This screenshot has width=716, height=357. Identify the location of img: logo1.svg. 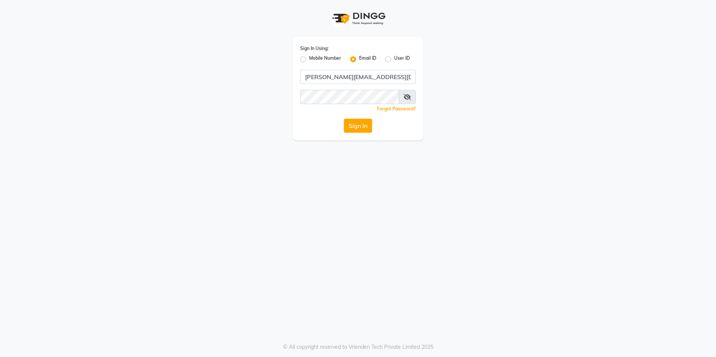
(358, 18).